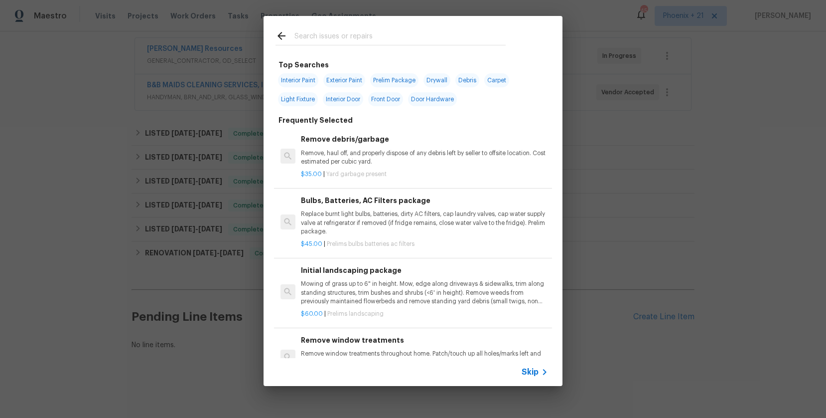 The width and height of the screenshot is (826, 418). Describe the element at coordinates (355, 313) in the screenshot. I see `span: Prelims landscaping` at that location.